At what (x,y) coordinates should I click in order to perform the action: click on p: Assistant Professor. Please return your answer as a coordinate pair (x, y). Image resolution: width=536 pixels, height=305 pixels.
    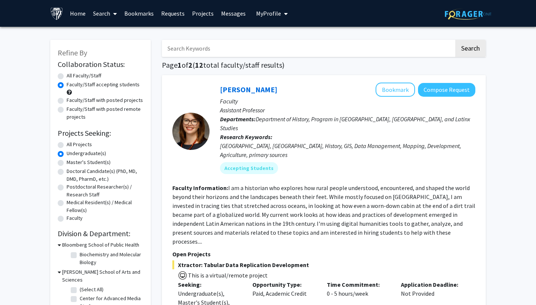
    Looking at the image, I should click on (348, 110).